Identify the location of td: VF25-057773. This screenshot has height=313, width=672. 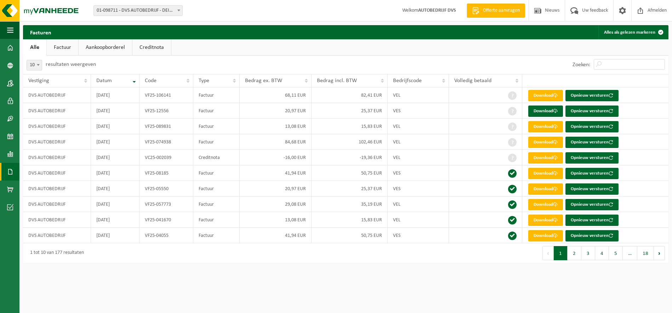
(166, 204).